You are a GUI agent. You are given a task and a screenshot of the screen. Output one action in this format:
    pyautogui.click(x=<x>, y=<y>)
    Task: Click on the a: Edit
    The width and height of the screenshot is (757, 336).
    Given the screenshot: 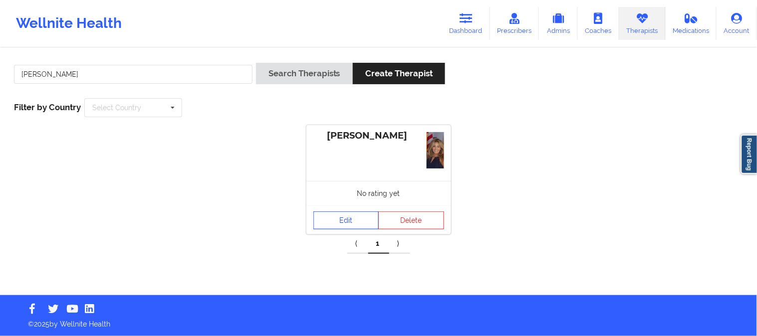 What is the action you would take?
    pyautogui.click(x=346, y=221)
    